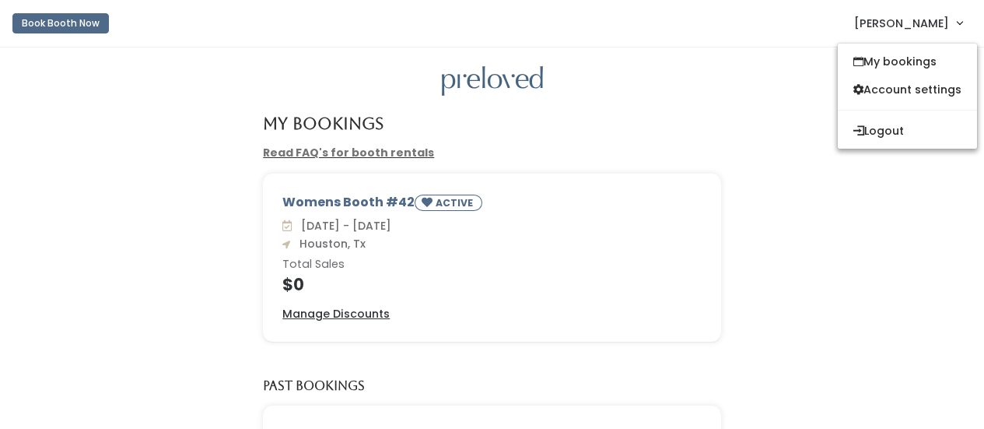  What do you see at coordinates (492, 264) in the screenshot?
I see `h6: Total Sales` at bounding box center [492, 264].